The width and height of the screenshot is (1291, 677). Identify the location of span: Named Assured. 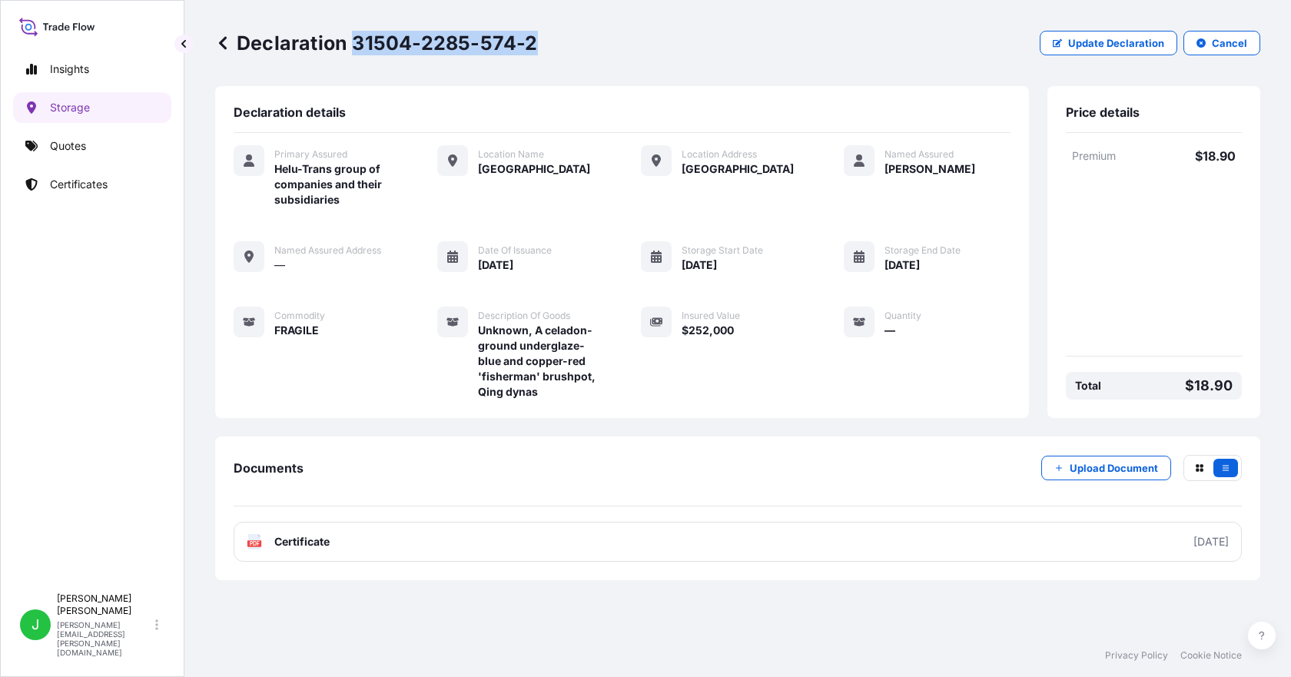
(919, 154).